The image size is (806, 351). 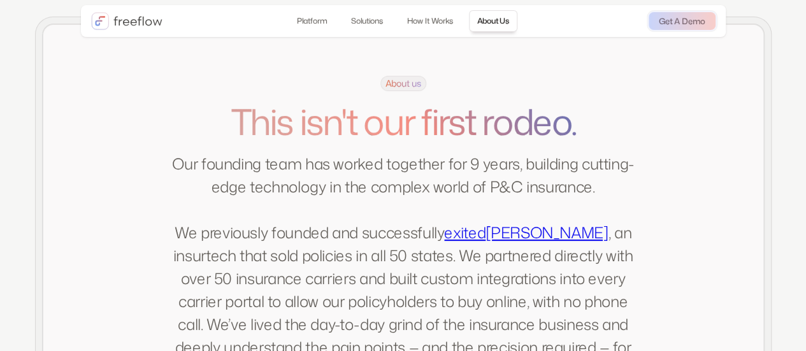 What do you see at coordinates (430, 21) in the screenshot?
I see `a: How It Works` at bounding box center [430, 21].